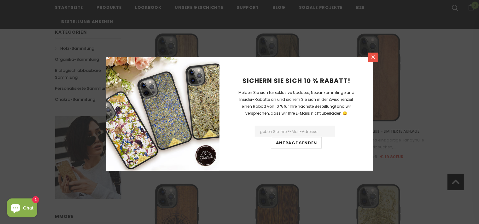 This screenshot has height=224, width=479. What do you see at coordinates (296, 81) in the screenshot?
I see `span: Sichern Sie sich 10 % Rabatt!` at bounding box center [296, 81].